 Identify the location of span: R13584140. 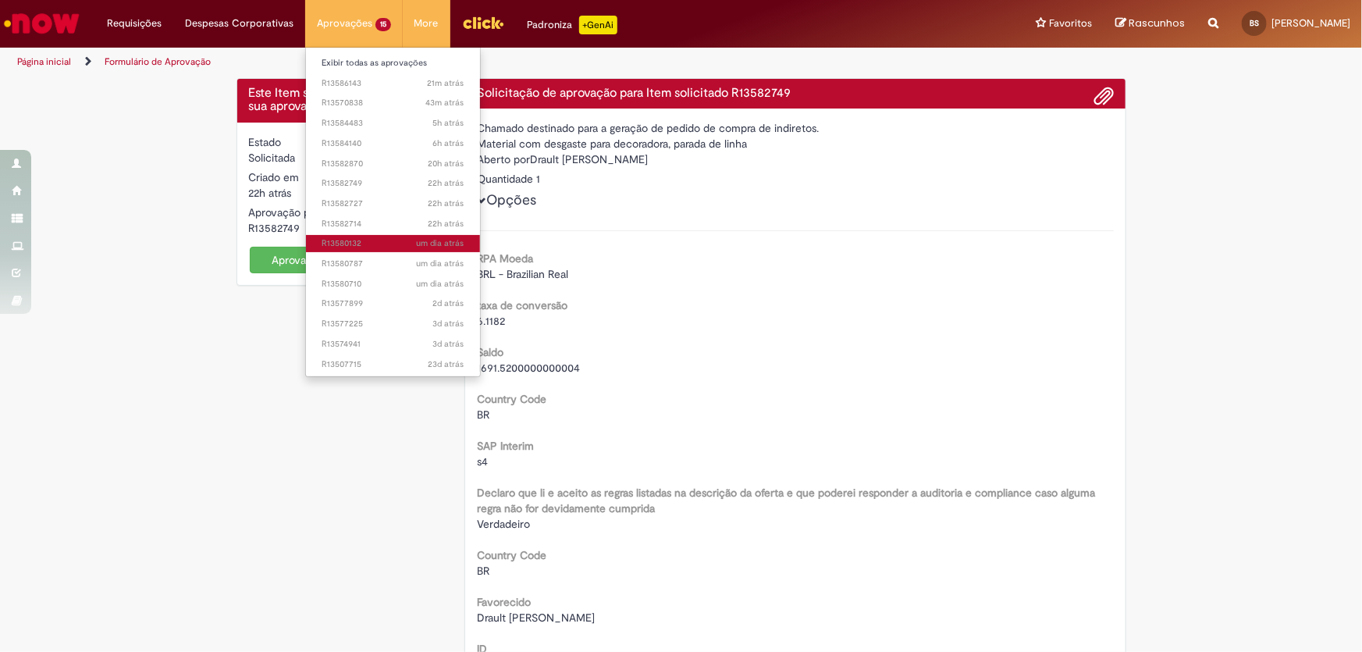
(393, 144).